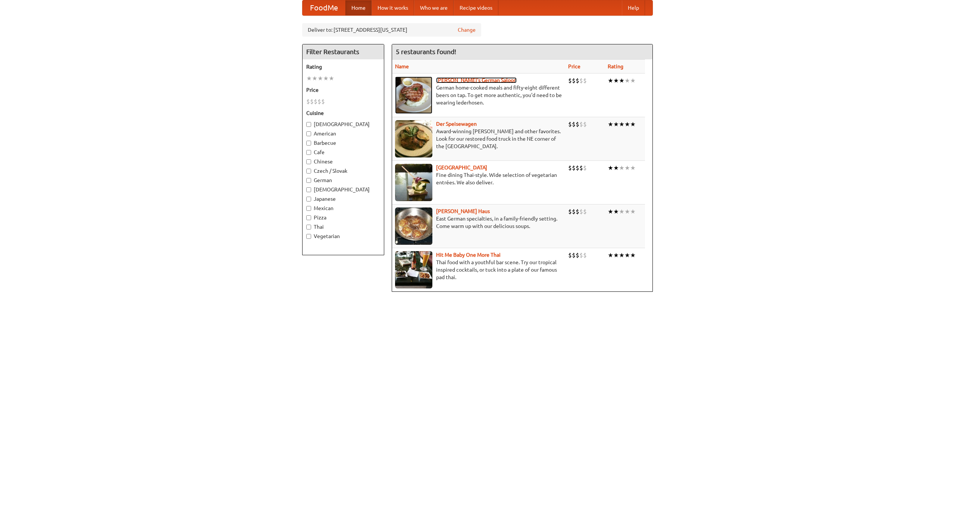 The image size is (955, 528). What do you see at coordinates (309, 199) in the screenshot?
I see `input: Japanese` at bounding box center [309, 199].